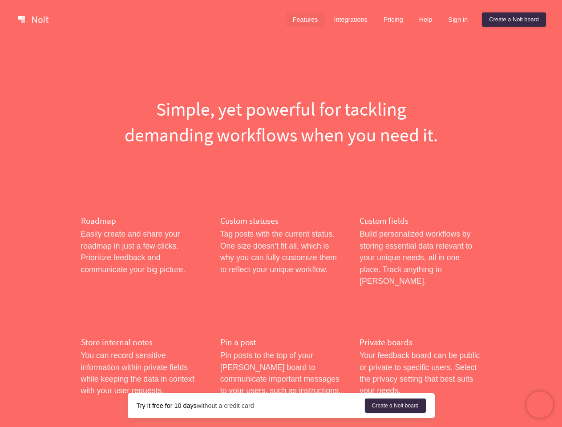  What do you see at coordinates (420, 221) in the screenshot?
I see `h4: Custom fields` at bounding box center [420, 221].